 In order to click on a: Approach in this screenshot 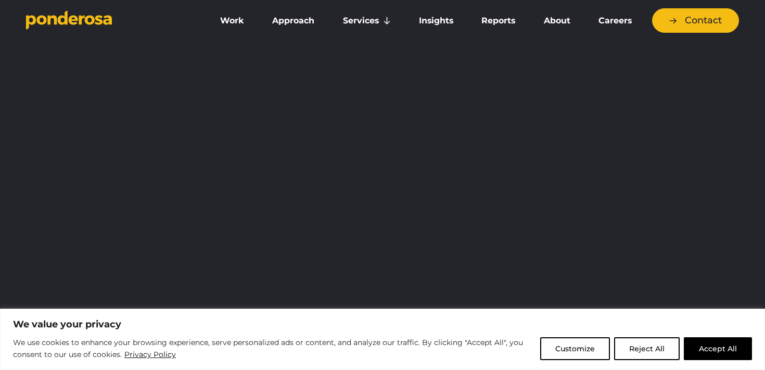, I will do `click(293, 21)`.